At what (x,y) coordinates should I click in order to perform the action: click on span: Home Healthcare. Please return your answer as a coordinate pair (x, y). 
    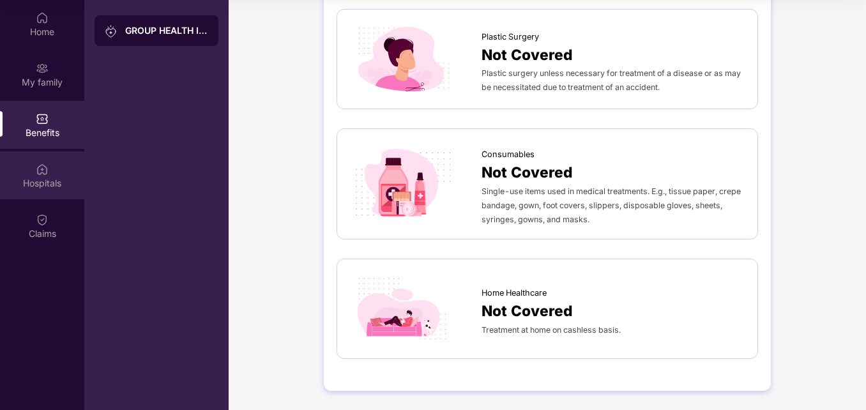
    Looking at the image, I should click on (514, 293).